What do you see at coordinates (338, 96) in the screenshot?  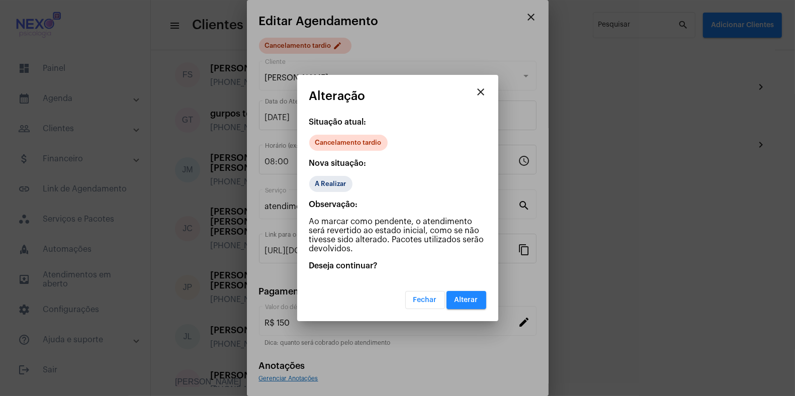 I see `span: Alteração` at bounding box center [338, 96].